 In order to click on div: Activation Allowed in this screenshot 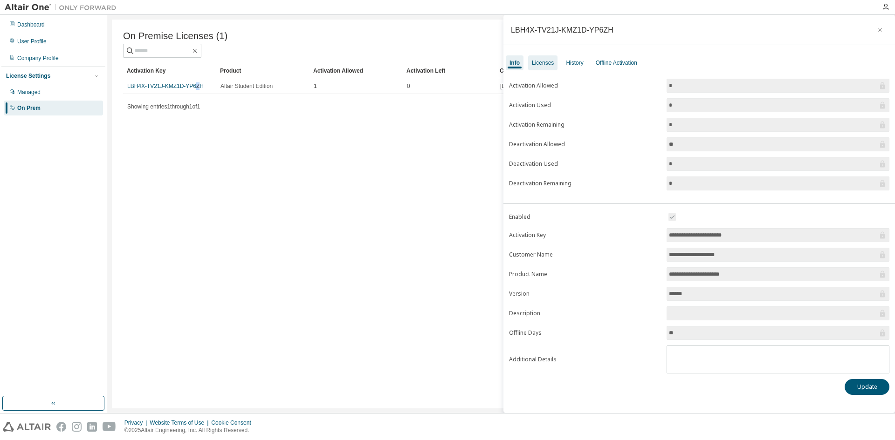, I will do `click(356, 71)`.